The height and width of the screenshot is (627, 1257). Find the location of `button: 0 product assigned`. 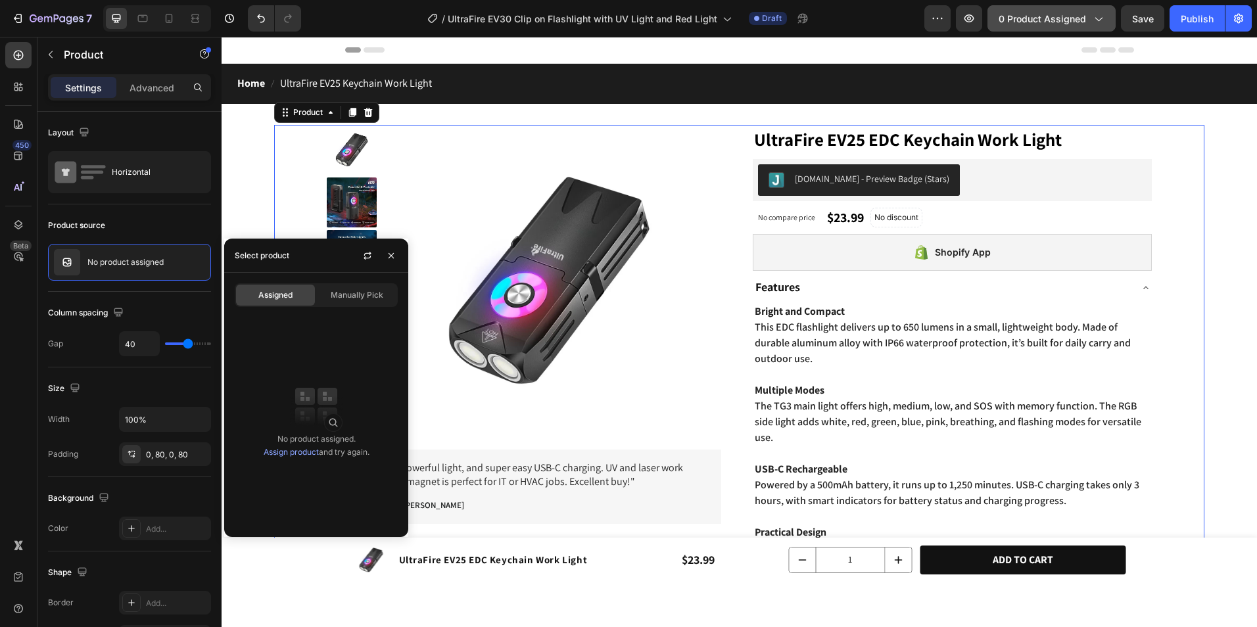

button: 0 product assigned is located at coordinates (1052, 18).